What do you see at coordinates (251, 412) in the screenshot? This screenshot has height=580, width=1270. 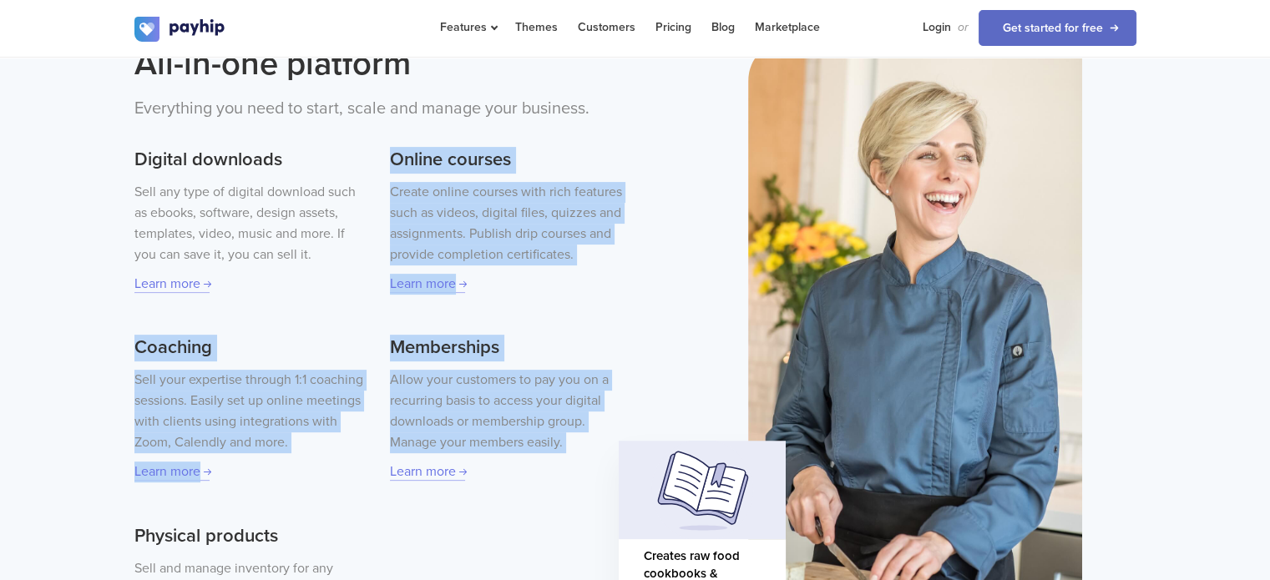 I see `p: Sell your expertise through 1:1 coaching sessions. Easily set up online meetings with clients usi...` at bounding box center [251, 412].